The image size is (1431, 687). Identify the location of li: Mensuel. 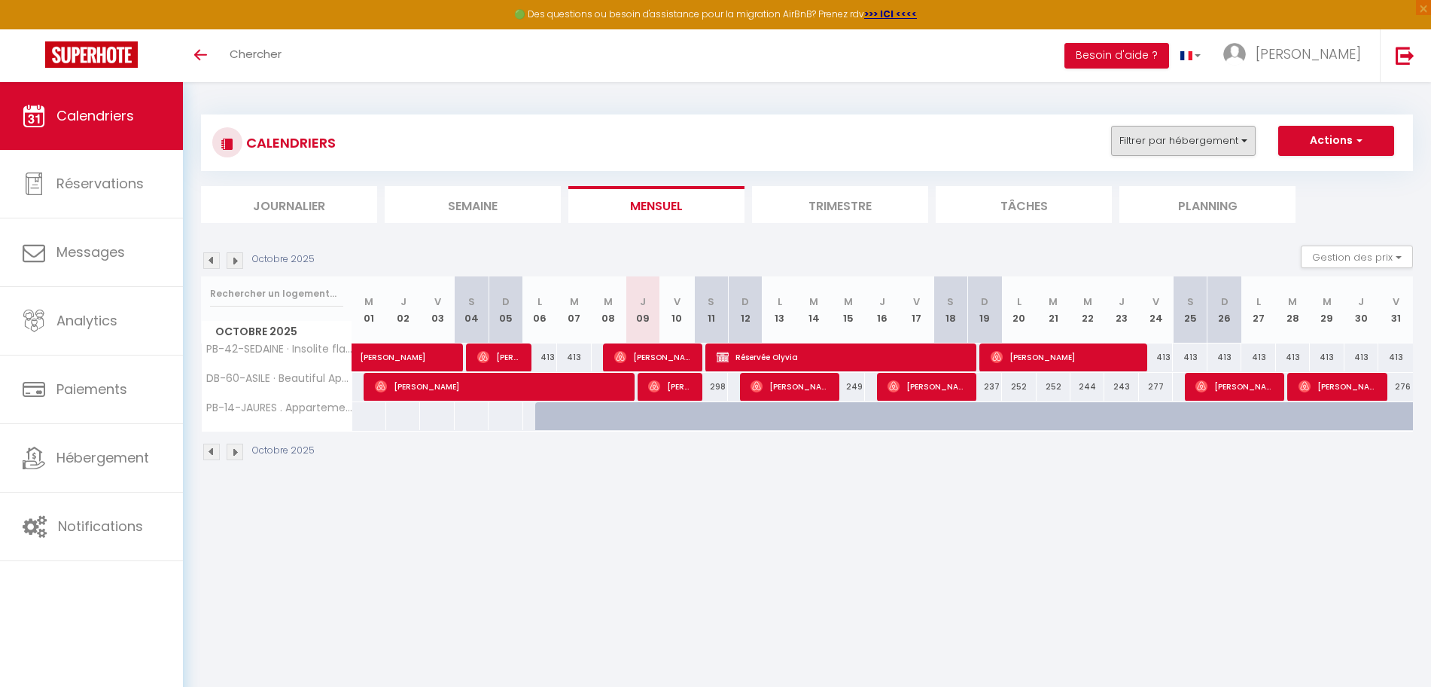
(657, 204).